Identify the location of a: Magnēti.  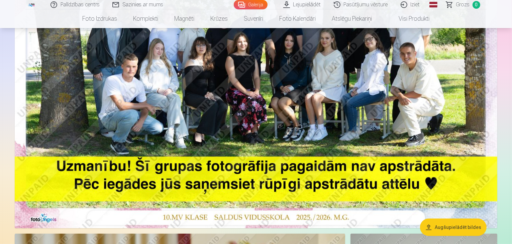
(185, 19).